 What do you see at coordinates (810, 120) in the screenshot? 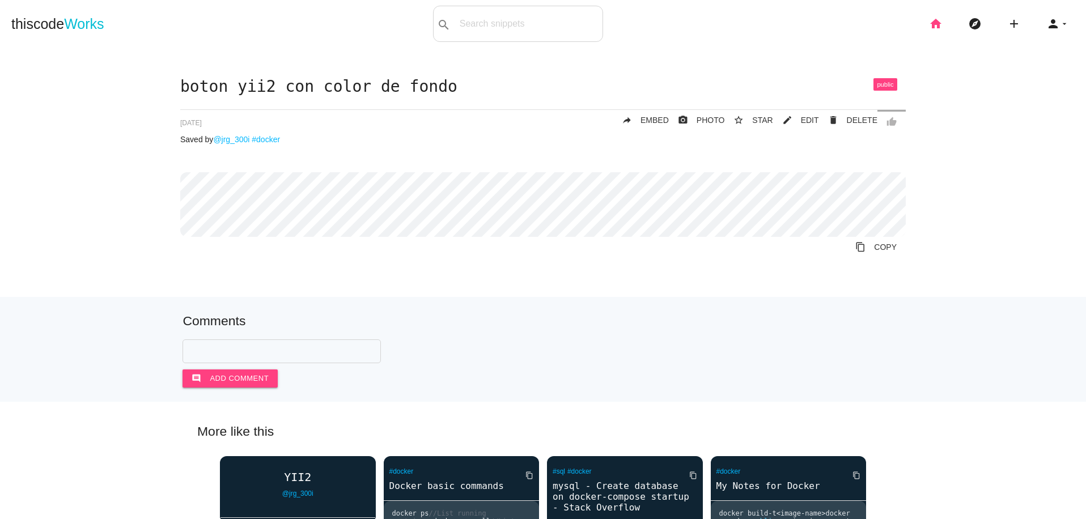
I see `span: EDIT` at bounding box center [810, 120].